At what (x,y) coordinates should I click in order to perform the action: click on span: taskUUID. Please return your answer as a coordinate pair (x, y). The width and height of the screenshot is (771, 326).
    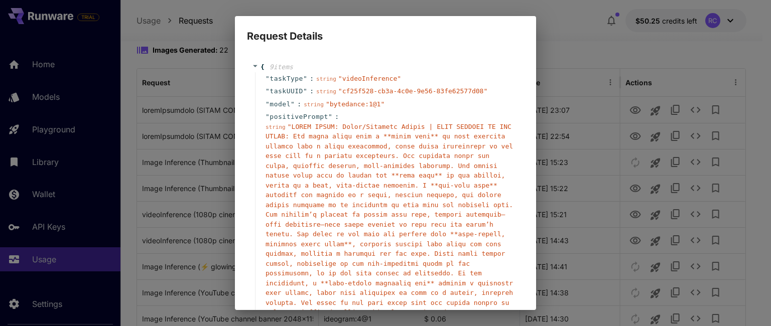
    Looking at the image, I should click on (286, 91).